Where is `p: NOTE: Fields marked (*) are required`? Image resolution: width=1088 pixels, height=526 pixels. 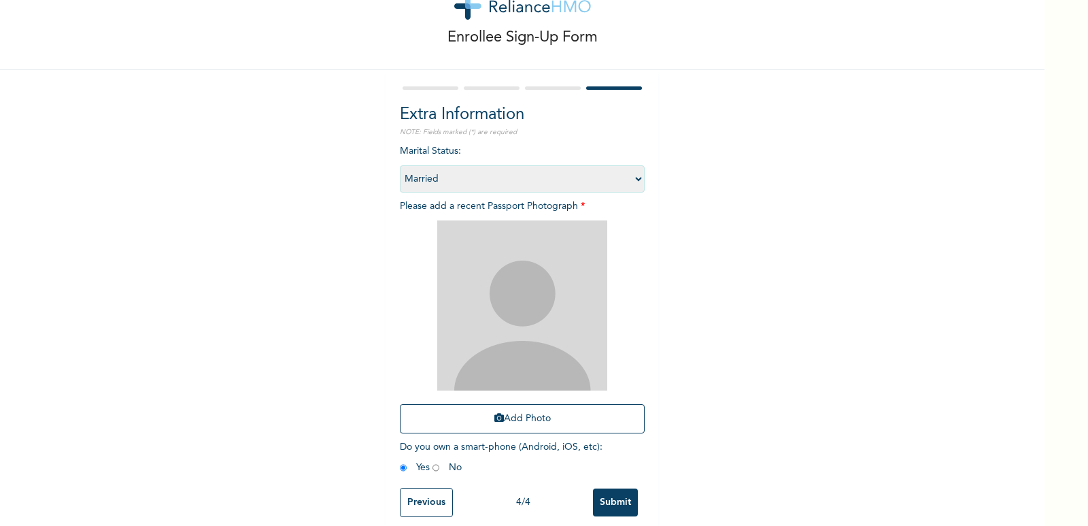 p: NOTE: Fields marked (*) are required is located at coordinates (522, 132).